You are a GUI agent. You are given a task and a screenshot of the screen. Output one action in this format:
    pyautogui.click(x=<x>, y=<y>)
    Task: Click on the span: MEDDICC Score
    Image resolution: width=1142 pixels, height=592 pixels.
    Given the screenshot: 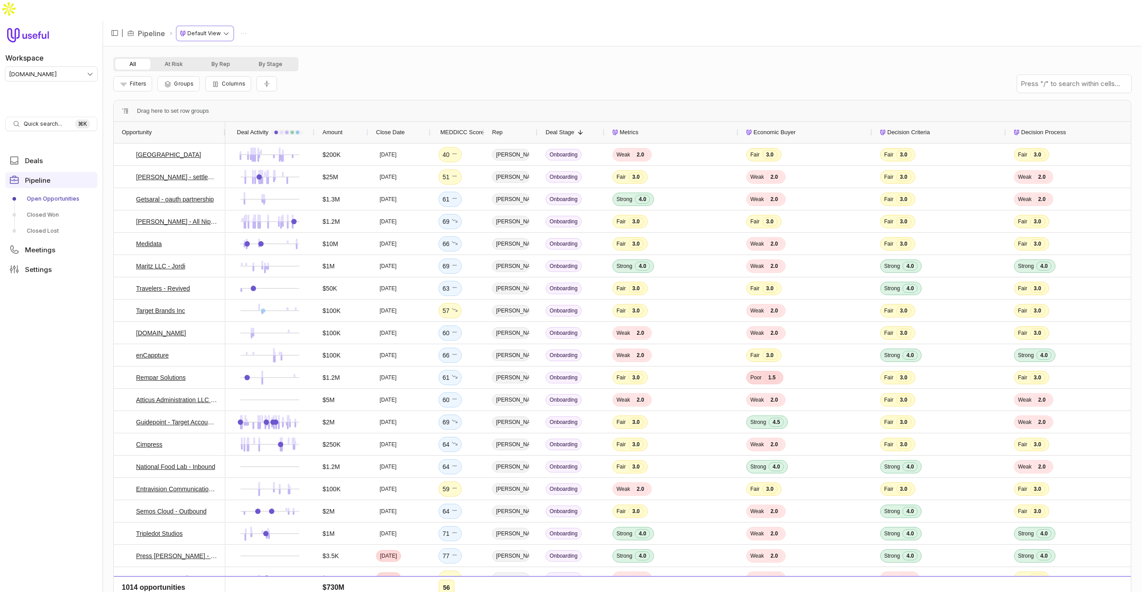 What is the action you would take?
    pyautogui.click(x=462, y=132)
    